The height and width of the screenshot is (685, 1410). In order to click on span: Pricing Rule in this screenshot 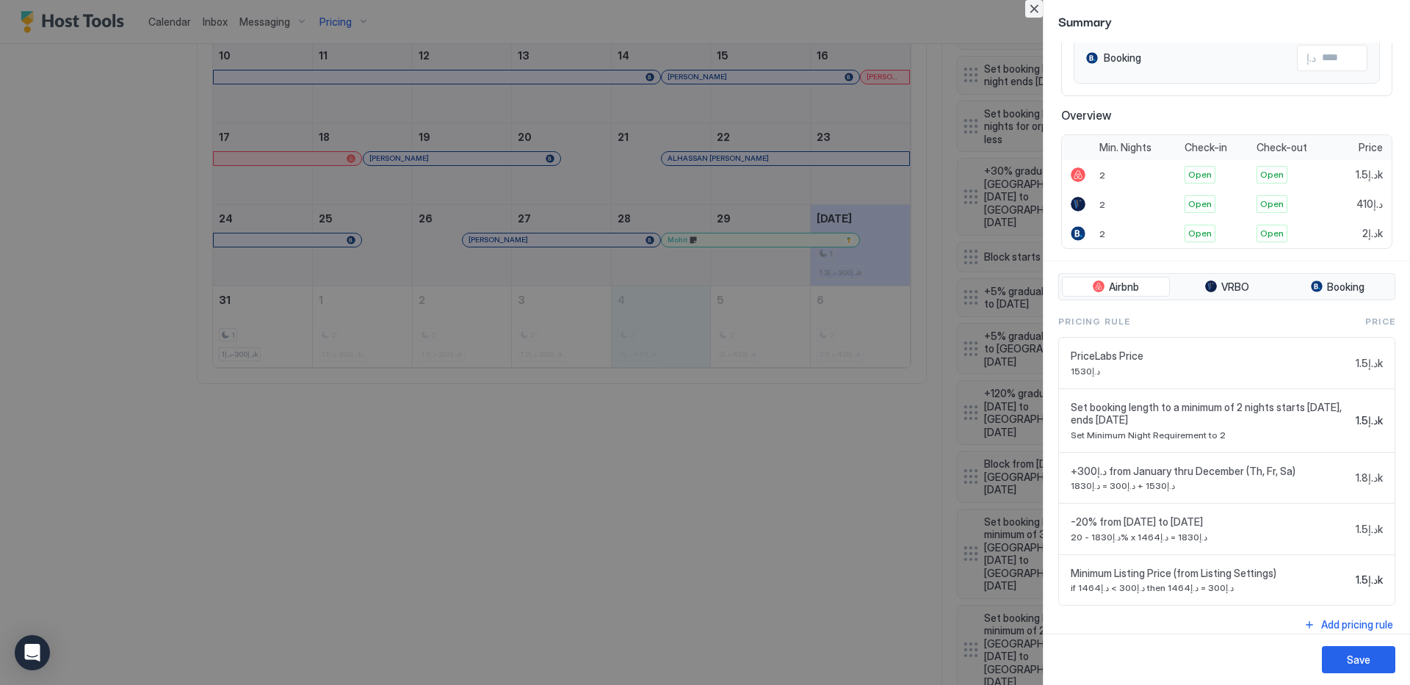, I will do `click(1094, 322)`.